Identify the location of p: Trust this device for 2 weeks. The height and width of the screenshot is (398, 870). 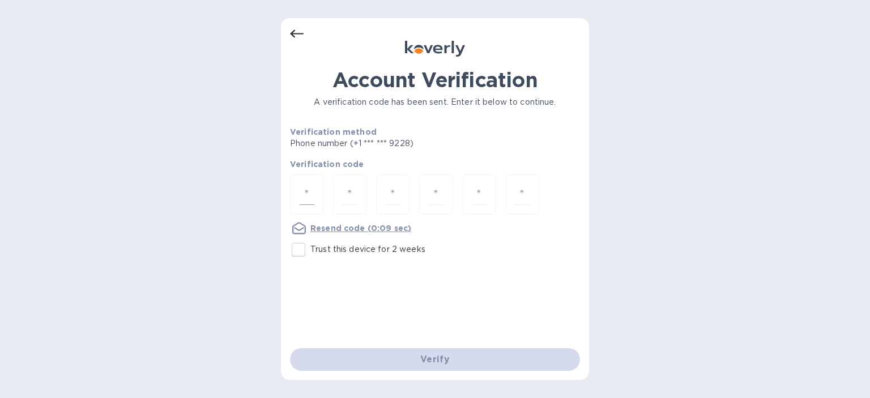
(368, 249).